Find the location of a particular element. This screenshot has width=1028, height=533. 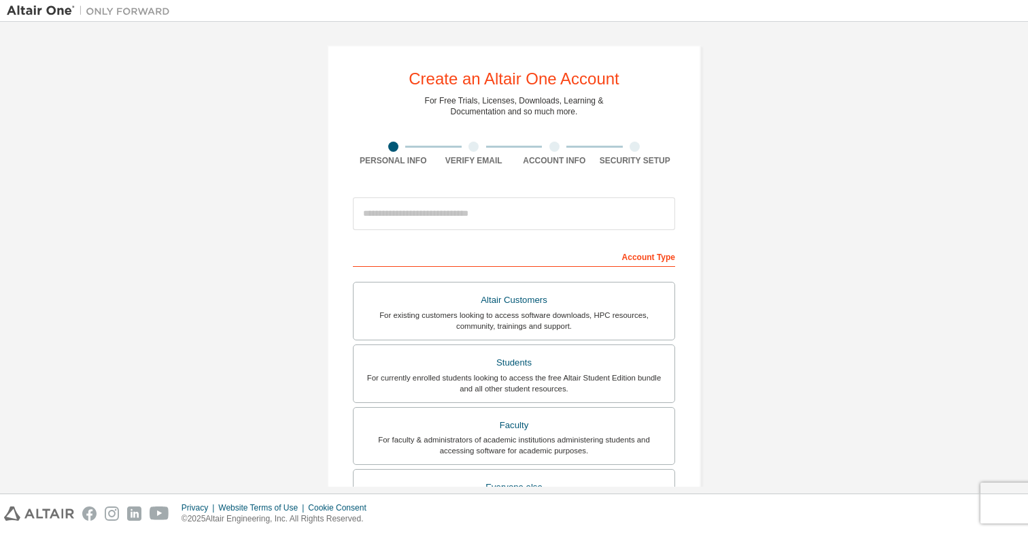

img: altair_logo.svg is located at coordinates (39, 513).